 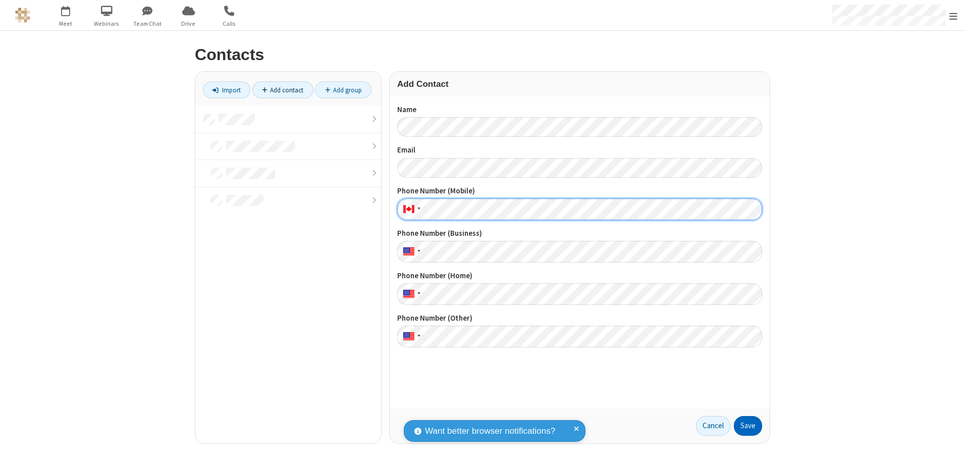 I want to click on label: Phone Number (Mobile), so click(x=580, y=191).